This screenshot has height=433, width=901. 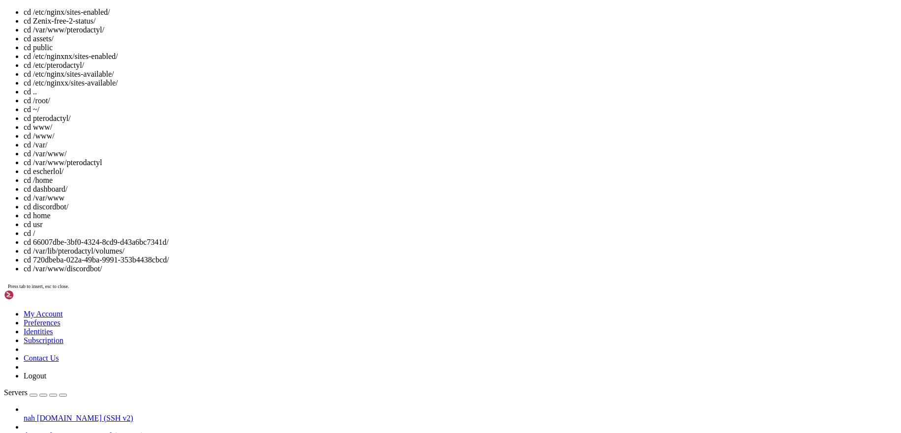 I want to click on li: cd /etc/nginxx/sites-available/, so click(x=460, y=83).